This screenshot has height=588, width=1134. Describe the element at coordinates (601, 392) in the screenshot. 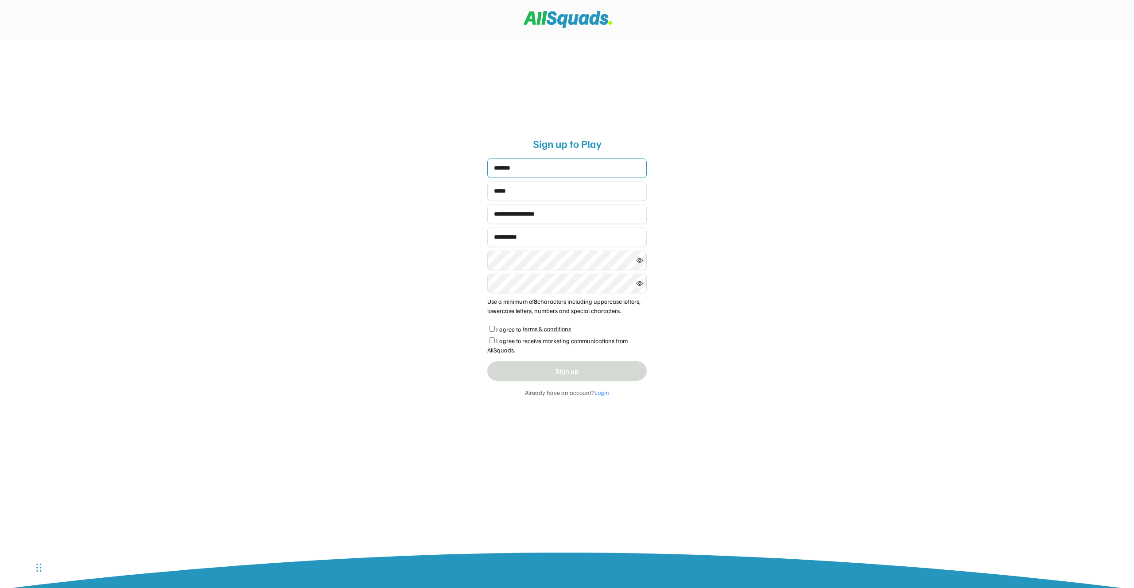

I see `font: Login` at that location.